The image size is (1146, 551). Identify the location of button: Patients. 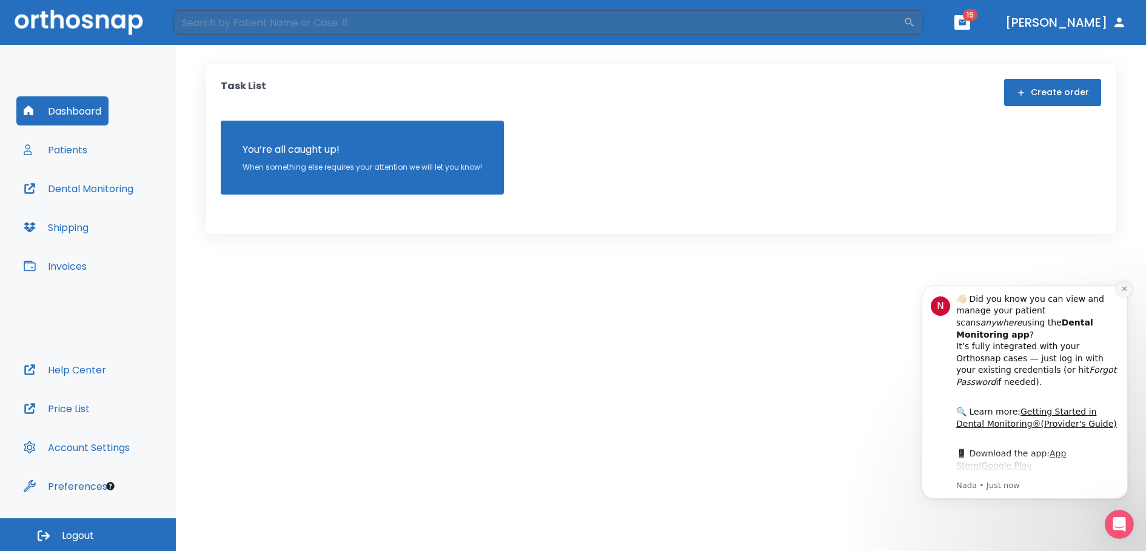
(55, 150).